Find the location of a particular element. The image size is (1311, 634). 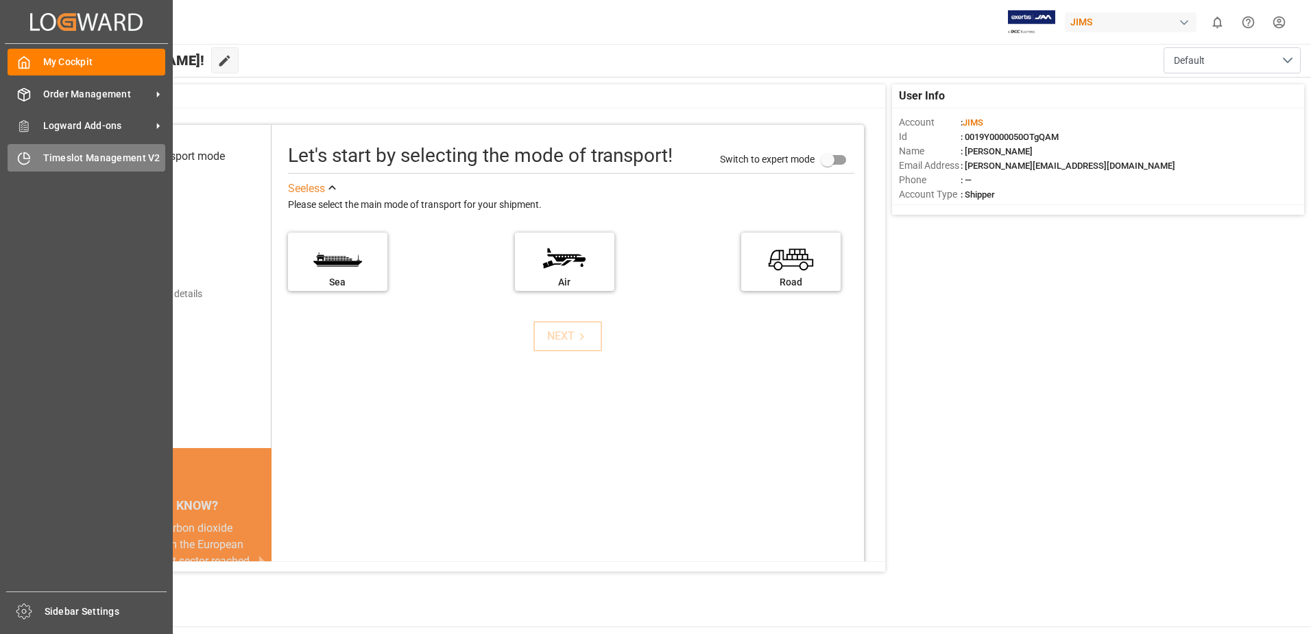

button: JIMS is located at coordinates (1133, 22).